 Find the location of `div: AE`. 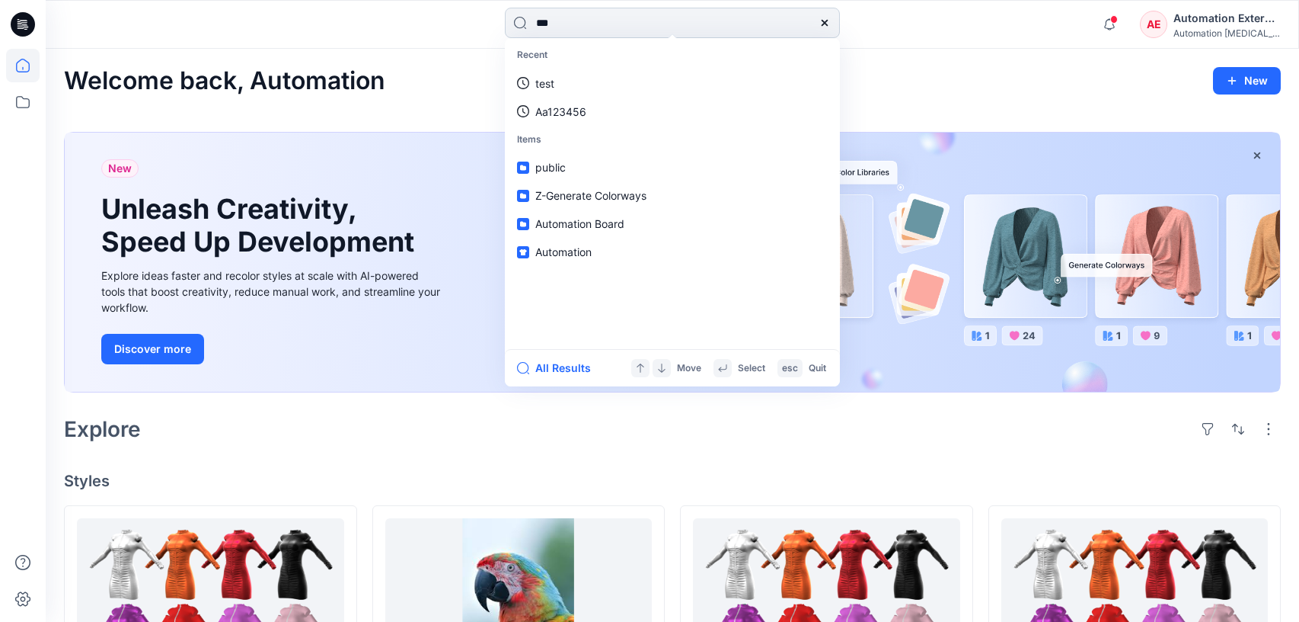

div: AE is located at coordinates (1154, 24).